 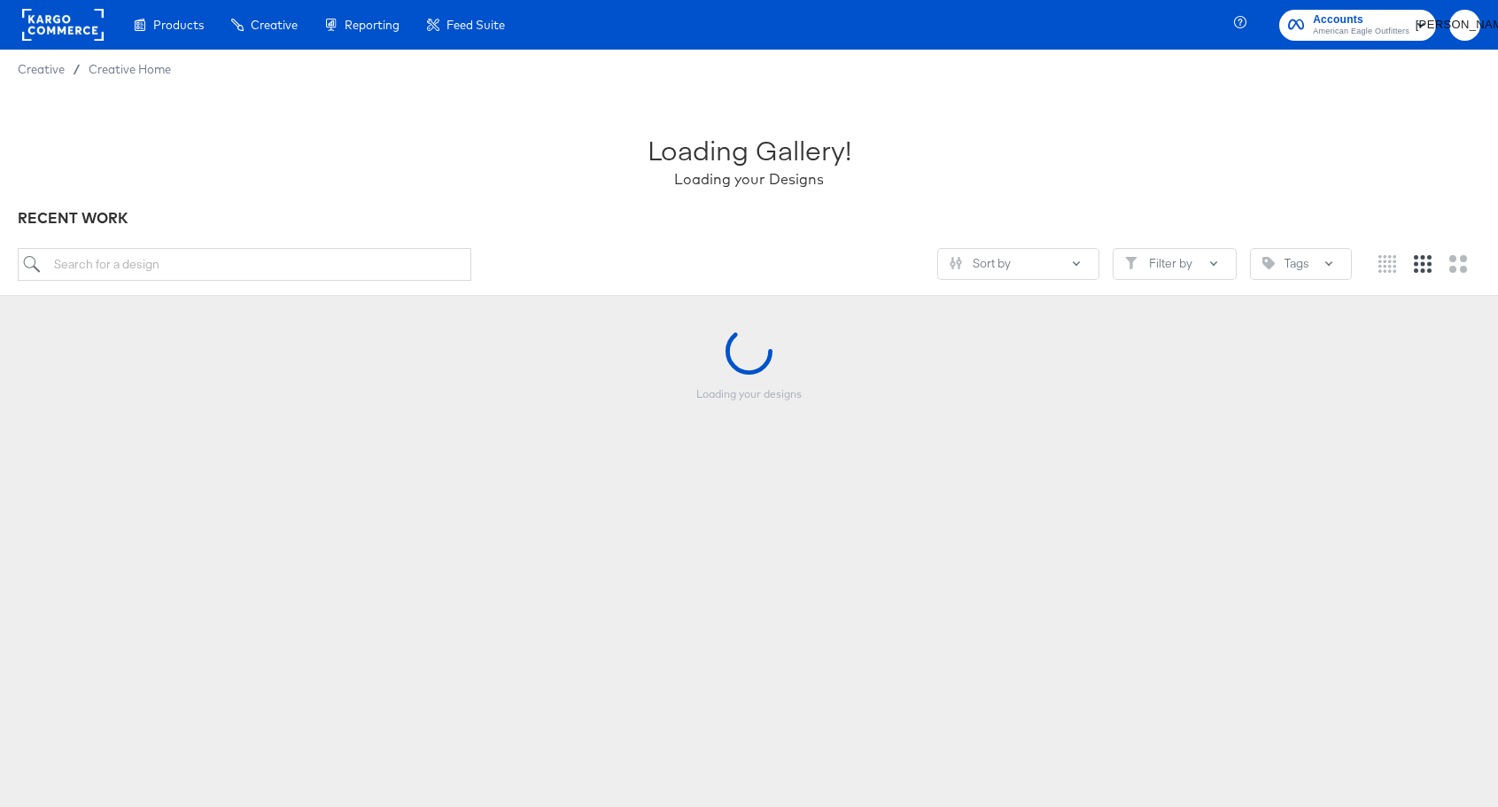 What do you see at coordinates (1361, 19) in the screenshot?
I see `span: Accounts` at bounding box center [1361, 19].